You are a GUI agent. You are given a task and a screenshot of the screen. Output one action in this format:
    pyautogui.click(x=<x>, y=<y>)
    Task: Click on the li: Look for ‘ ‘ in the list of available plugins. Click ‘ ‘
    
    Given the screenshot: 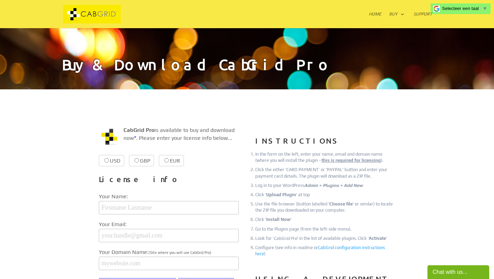 What is the action you would take?
    pyautogui.click(x=325, y=238)
    